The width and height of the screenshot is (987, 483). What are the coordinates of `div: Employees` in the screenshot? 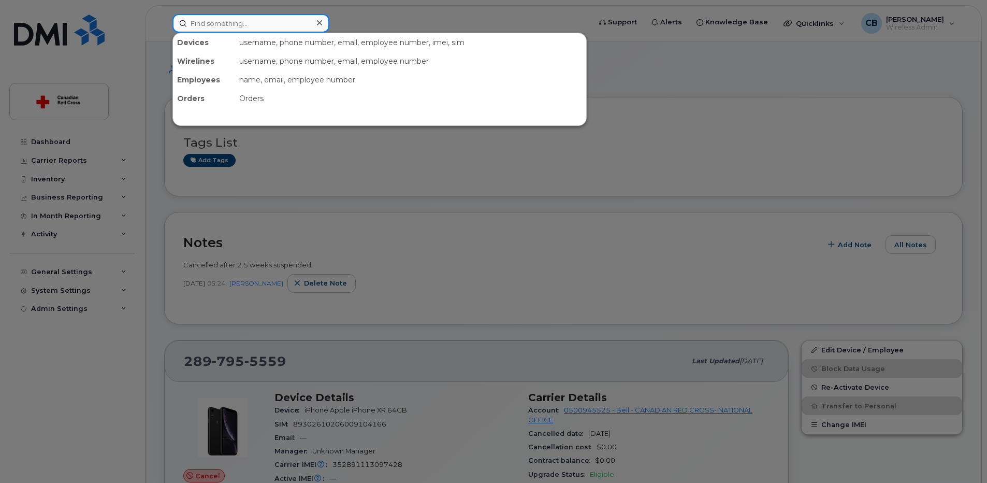 It's located at (204, 80).